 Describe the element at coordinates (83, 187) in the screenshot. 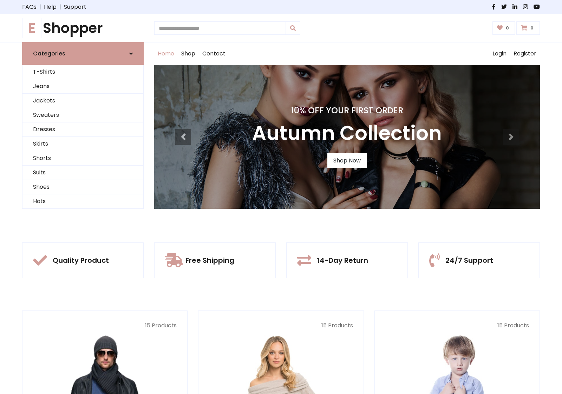

I see `a: Shoes` at that location.